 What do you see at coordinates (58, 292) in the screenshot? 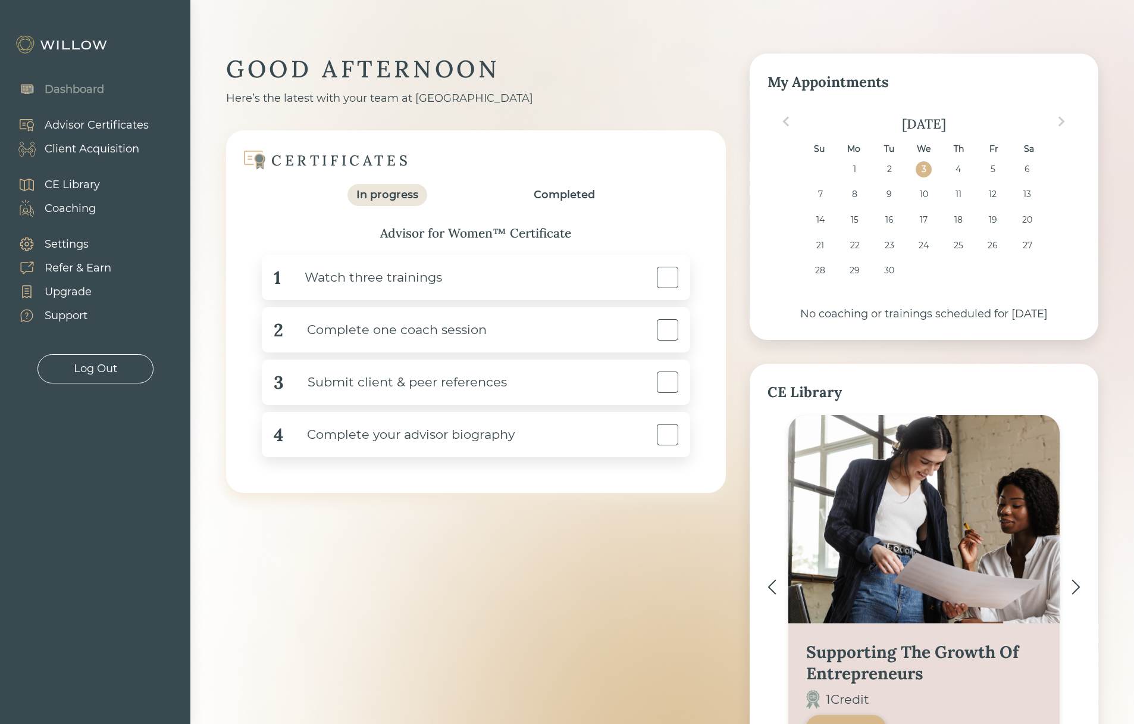
I see `a: Upgrade` at bounding box center [58, 292].